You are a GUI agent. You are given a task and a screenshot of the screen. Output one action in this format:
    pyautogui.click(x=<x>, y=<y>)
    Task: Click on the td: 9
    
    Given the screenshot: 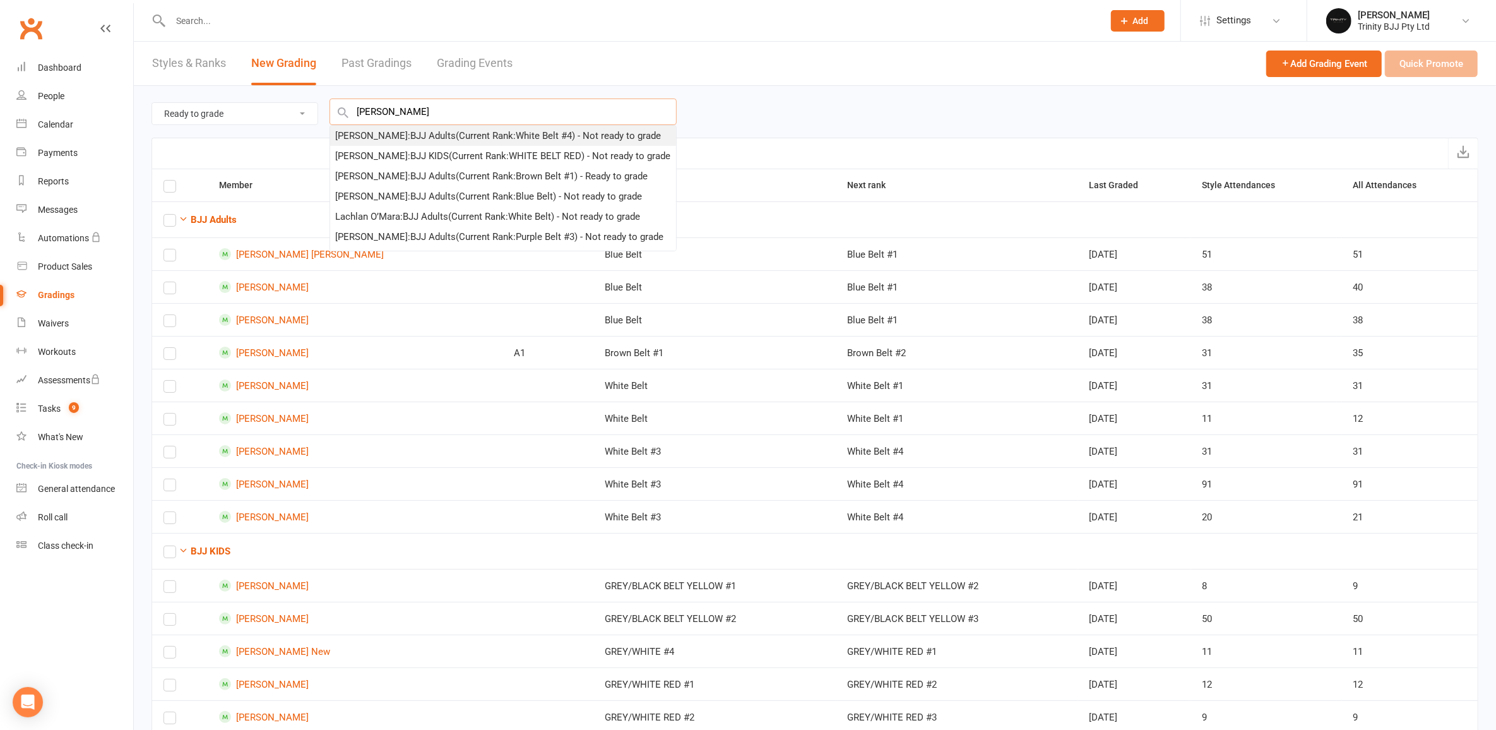 What is the action you would take?
    pyautogui.click(x=1409, y=585)
    